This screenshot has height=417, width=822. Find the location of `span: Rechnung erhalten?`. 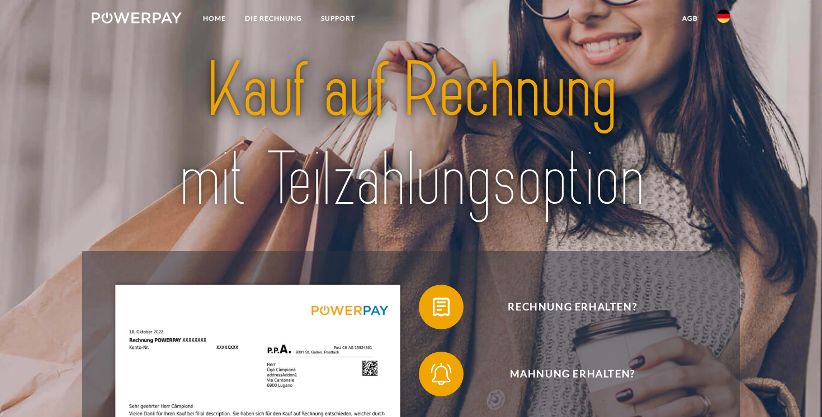

span: Rechnung erhalten? is located at coordinates (572, 307).